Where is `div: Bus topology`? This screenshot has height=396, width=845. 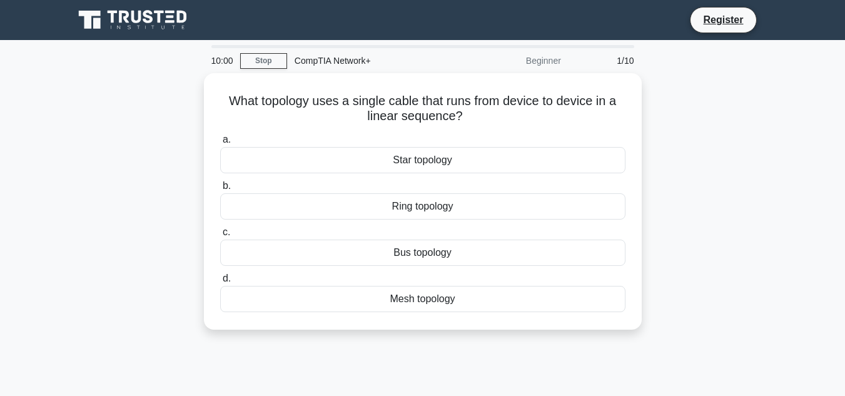
div: Bus topology is located at coordinates (423, 253).